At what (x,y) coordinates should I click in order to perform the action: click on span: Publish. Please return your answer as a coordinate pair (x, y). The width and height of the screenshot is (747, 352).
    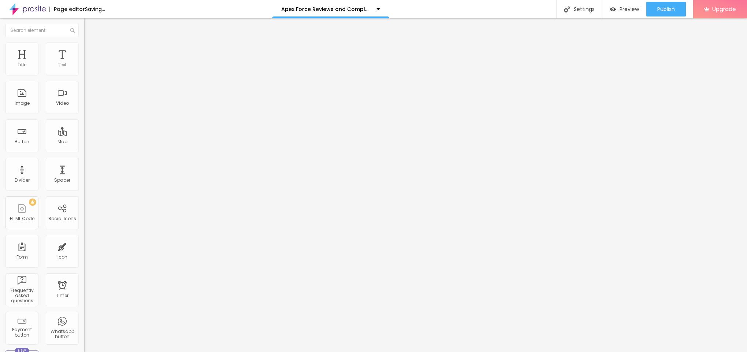
    Looking at the image, I should click on (666, 9).